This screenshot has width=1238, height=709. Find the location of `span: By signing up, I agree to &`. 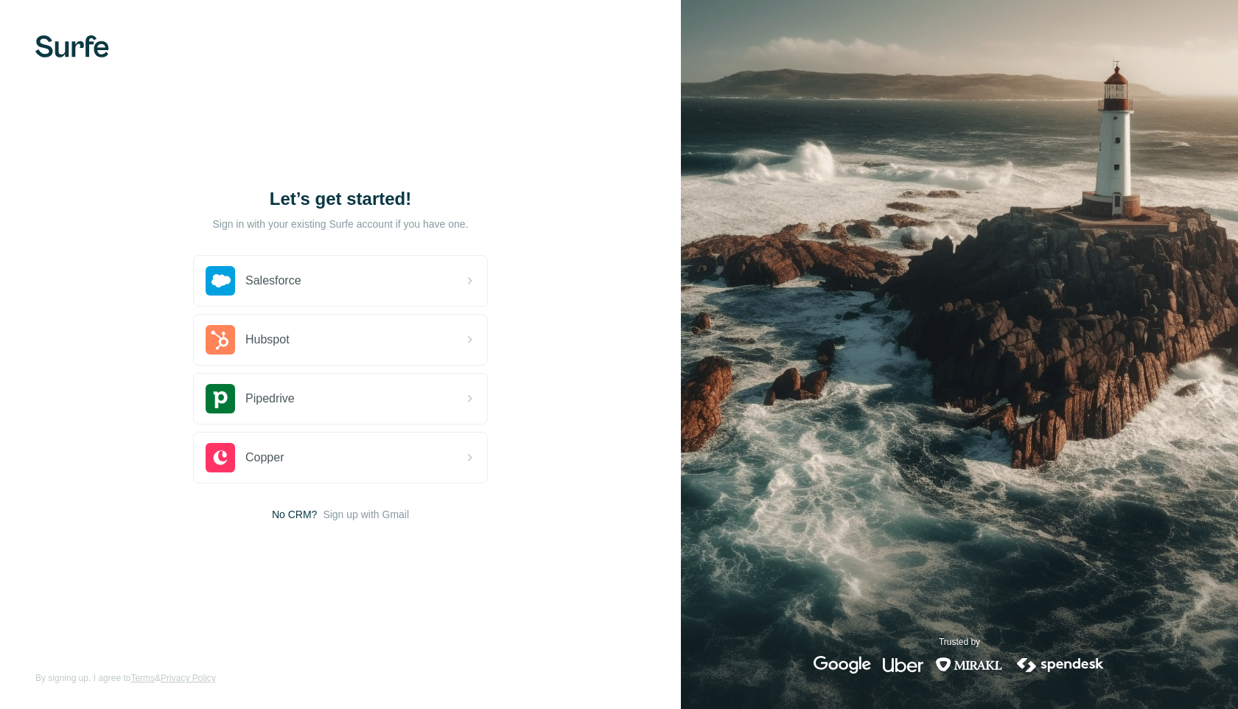

span: By signing up, I agree to & is located at coordinates (125, 678).